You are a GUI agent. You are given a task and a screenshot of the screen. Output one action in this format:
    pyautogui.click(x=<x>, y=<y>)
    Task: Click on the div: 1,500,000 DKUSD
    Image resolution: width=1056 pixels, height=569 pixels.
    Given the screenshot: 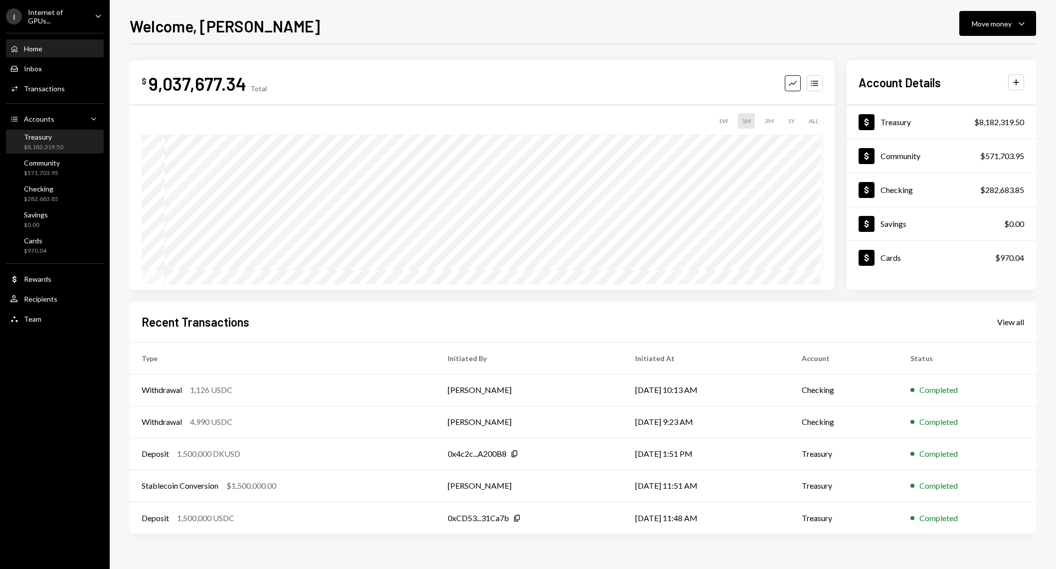 What is the action you would take?
    pyautogui.click(x=208, y=454)
    